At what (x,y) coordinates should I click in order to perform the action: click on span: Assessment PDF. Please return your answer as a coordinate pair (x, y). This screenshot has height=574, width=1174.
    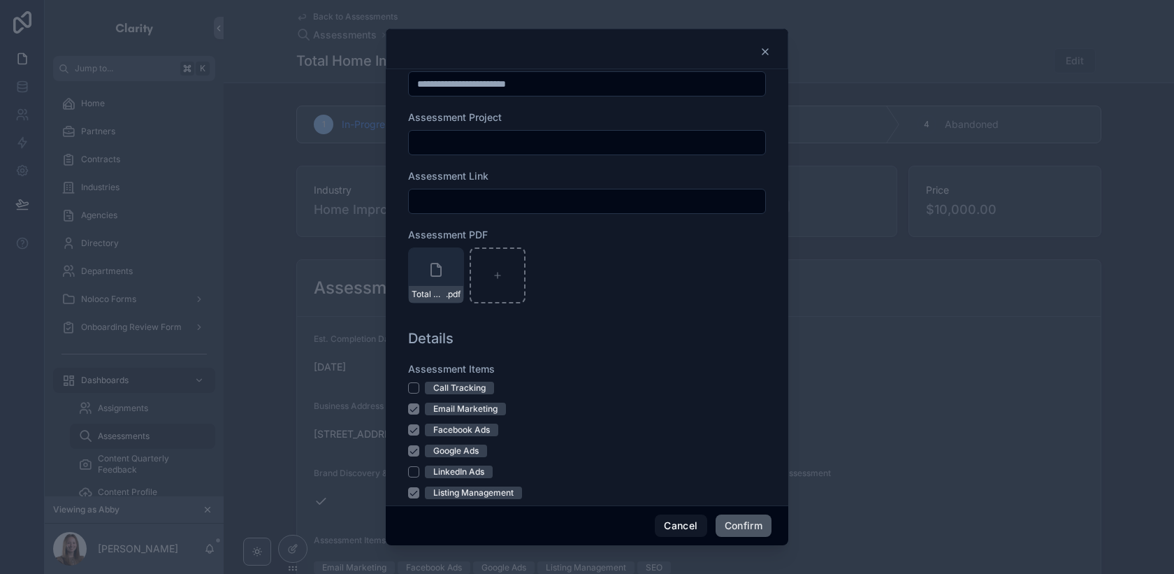
    Looking at the image, I should click on (448, 234).